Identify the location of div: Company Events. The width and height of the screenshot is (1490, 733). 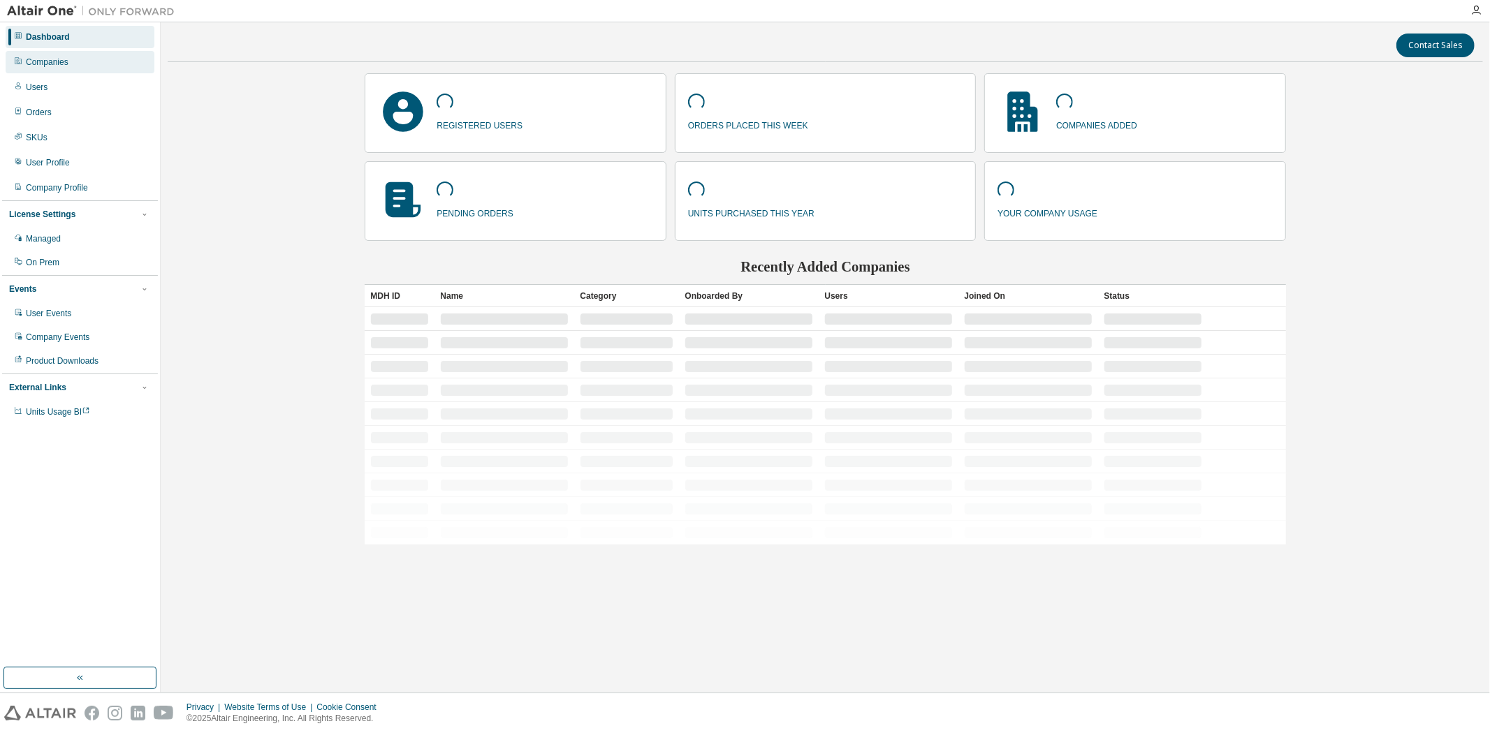
(57, 337).